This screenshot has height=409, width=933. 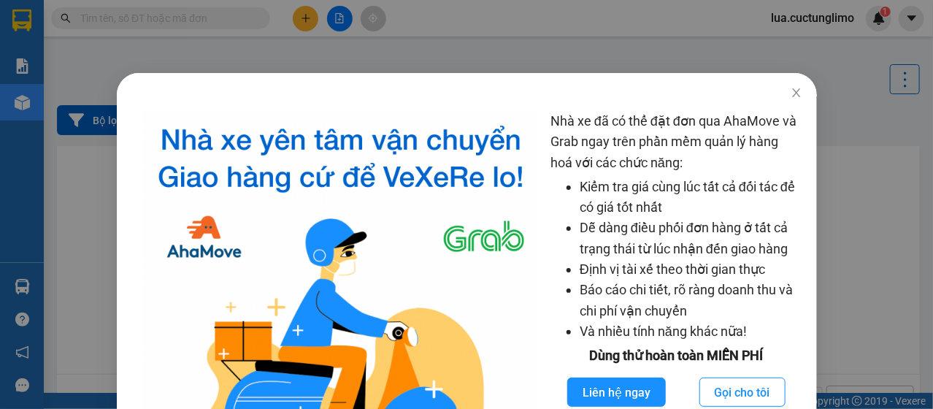 What do you see at coordinates (741, 392) in the screenshot?
I see `span: Gọi cho tôi` at bounding box center [741, 392].